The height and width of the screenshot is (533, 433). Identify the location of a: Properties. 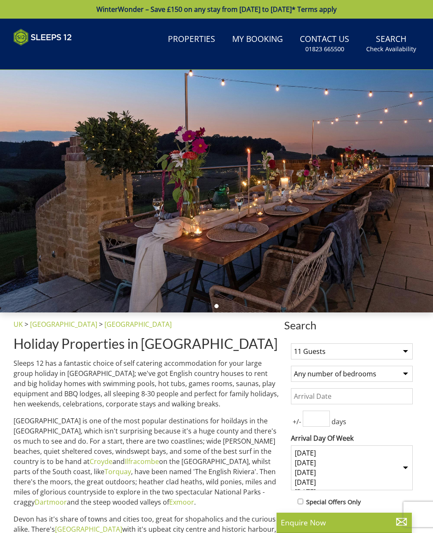
(192, 39).